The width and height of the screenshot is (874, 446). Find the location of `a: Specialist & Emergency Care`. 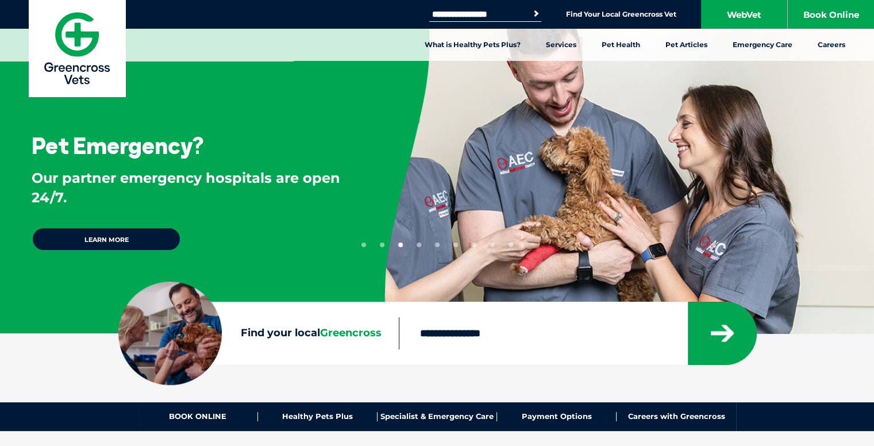

a: Specialist & Emergency Care is located at coordinates (437, 417).